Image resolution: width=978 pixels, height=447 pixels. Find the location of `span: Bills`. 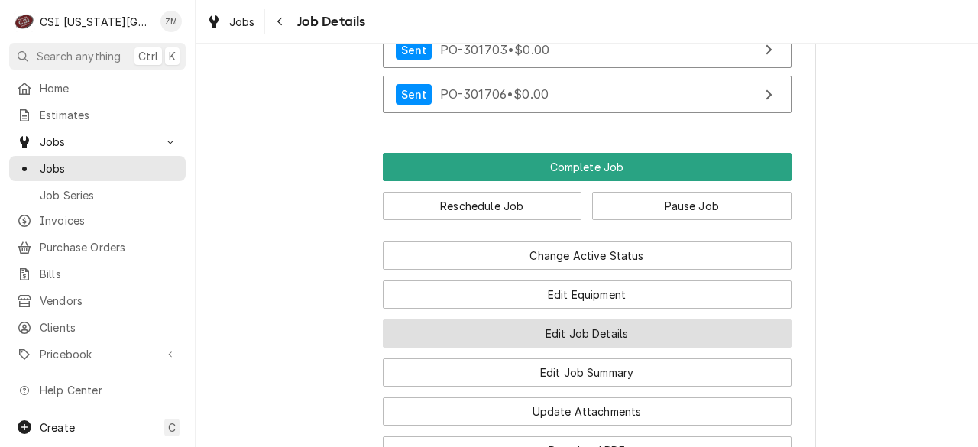

span: Bills is located at coordinates (108, 273).